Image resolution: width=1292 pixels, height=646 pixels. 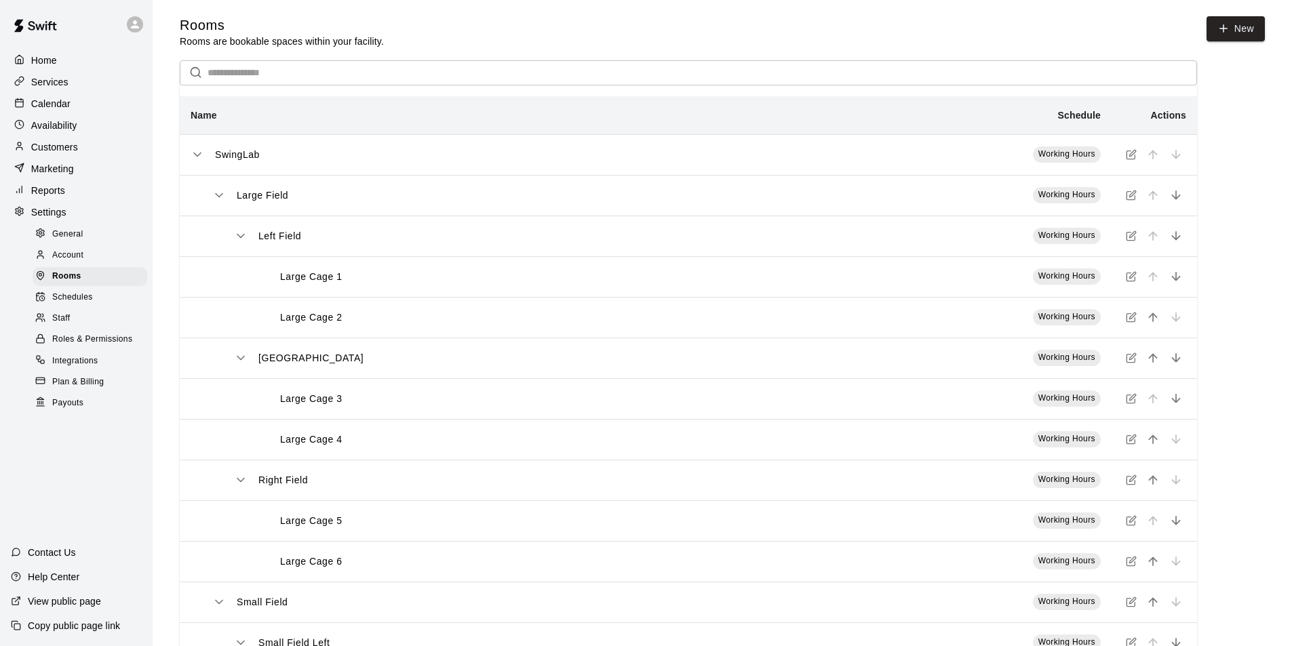 I want to click on div: Plan & Billing, so click(x=90, y=382).